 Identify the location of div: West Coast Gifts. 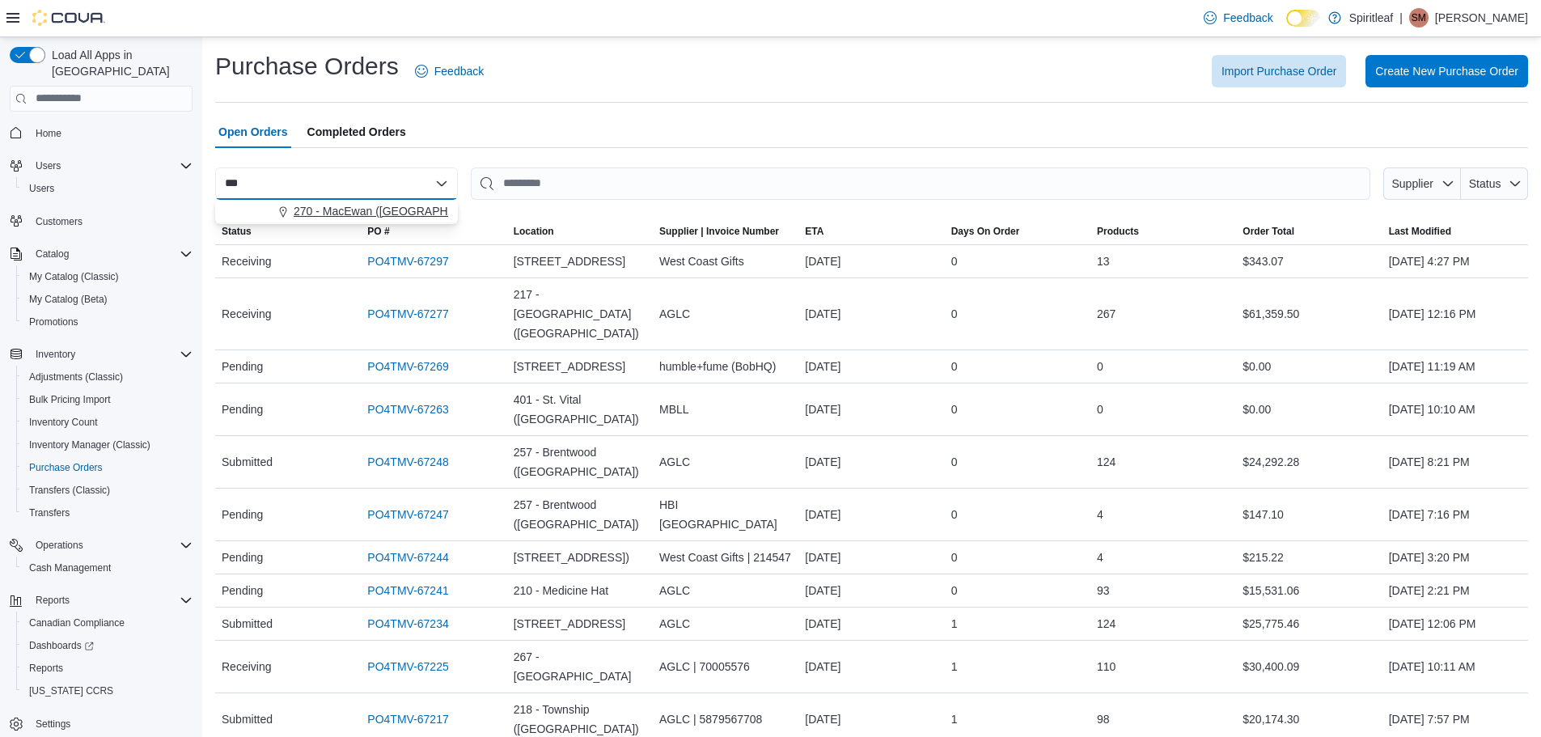
(726, 261).